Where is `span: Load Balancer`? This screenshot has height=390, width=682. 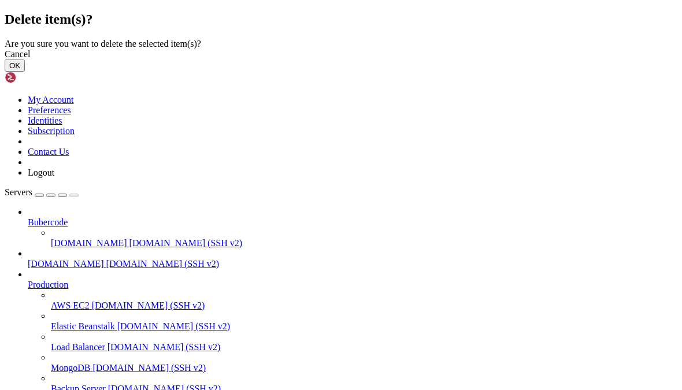 span: Load Balancer is located at coordinates (78, 347).